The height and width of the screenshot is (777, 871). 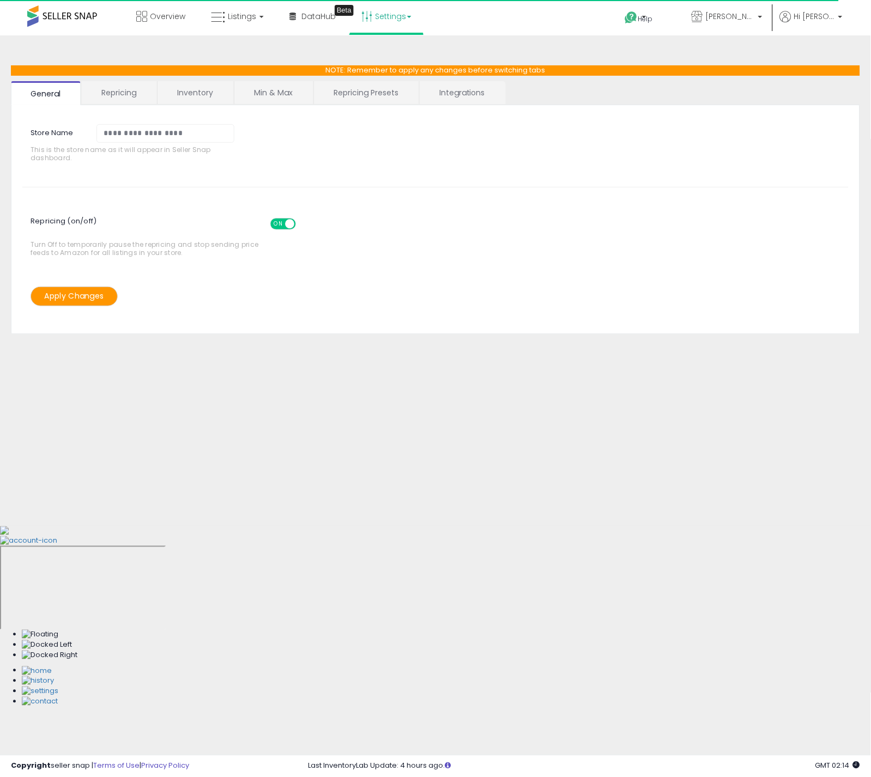 I want to click on span: OFF, so click(x=303, y=223).